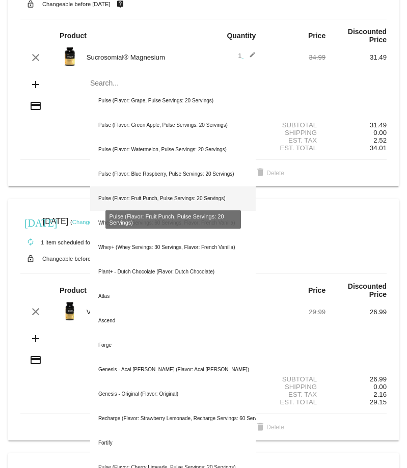 Image resolution: width=407 pixels, height=468 pixels. Describe the element at coordinates (82, 222) in the screenshot. I see `a: Change` at that location.